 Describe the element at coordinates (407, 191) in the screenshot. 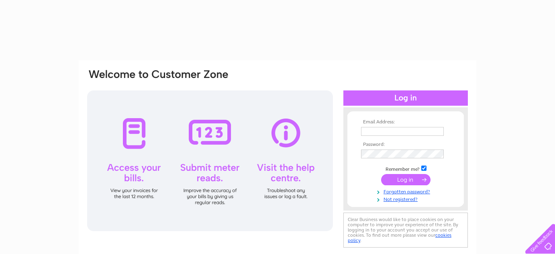

I see `a: Forgotten password?` at that location.